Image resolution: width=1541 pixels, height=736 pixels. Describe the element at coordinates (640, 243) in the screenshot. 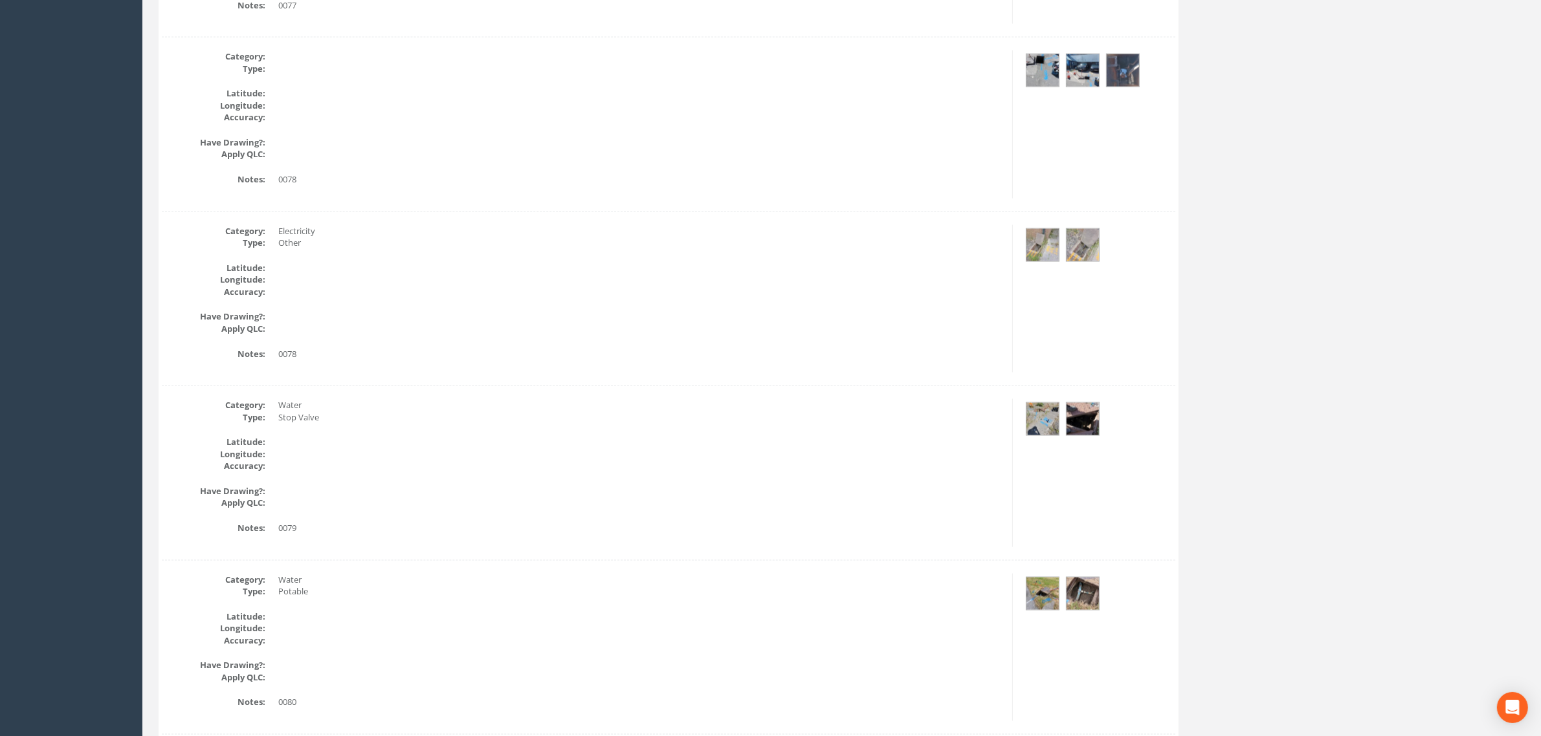

I see `dd: Other` at that location.